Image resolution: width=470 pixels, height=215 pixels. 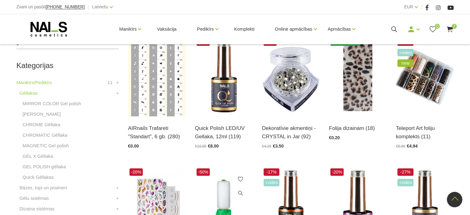 I want to click on a: Dažādu krāsu un izmēru dekoratīvie akmentiņi dizainu veidošanai...., so click(x=290, y=76).